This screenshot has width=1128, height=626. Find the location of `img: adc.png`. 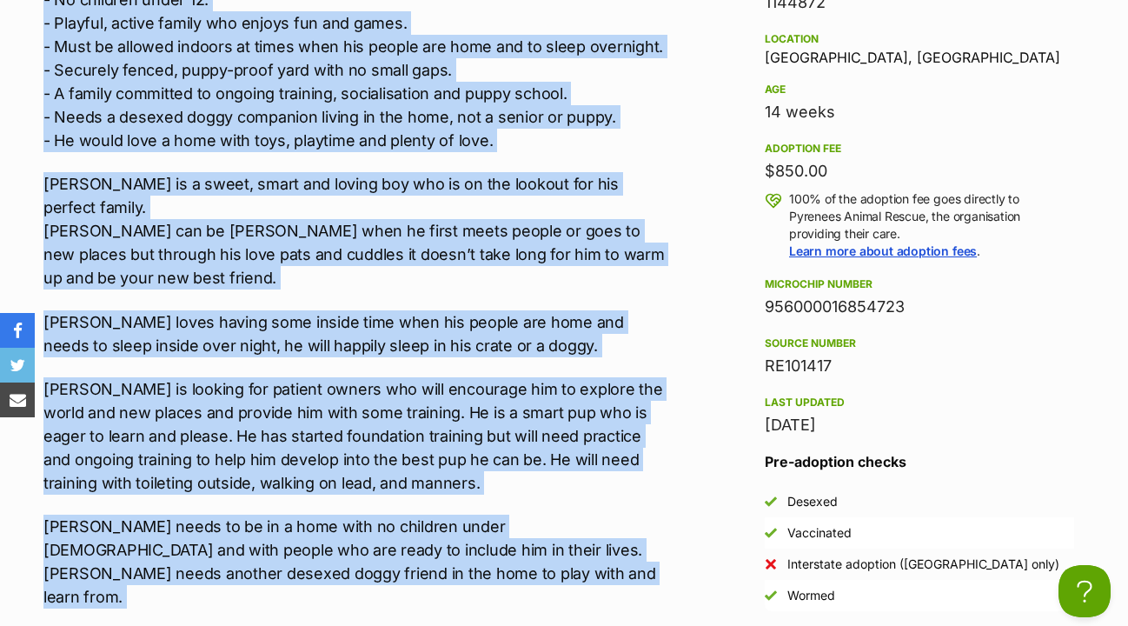

img: adc.png is located at coordinates (253, 7).